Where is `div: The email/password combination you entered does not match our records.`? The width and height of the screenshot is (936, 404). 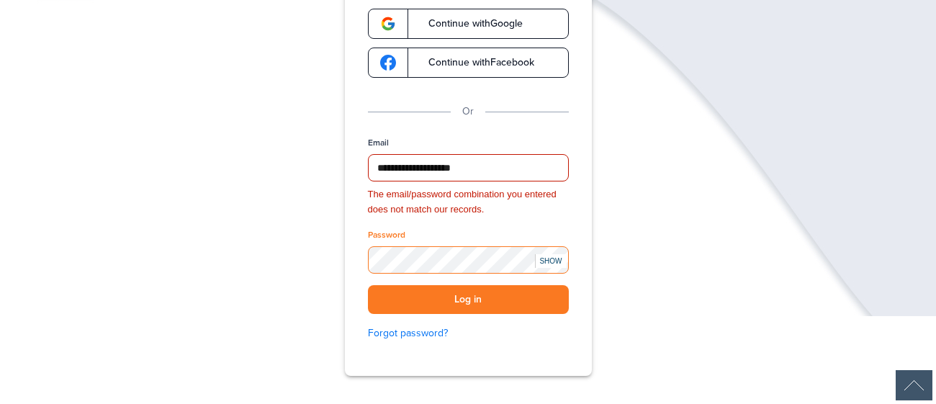 div: The email/password combination you entered does not match our records. is located at coordinates (468, 202).